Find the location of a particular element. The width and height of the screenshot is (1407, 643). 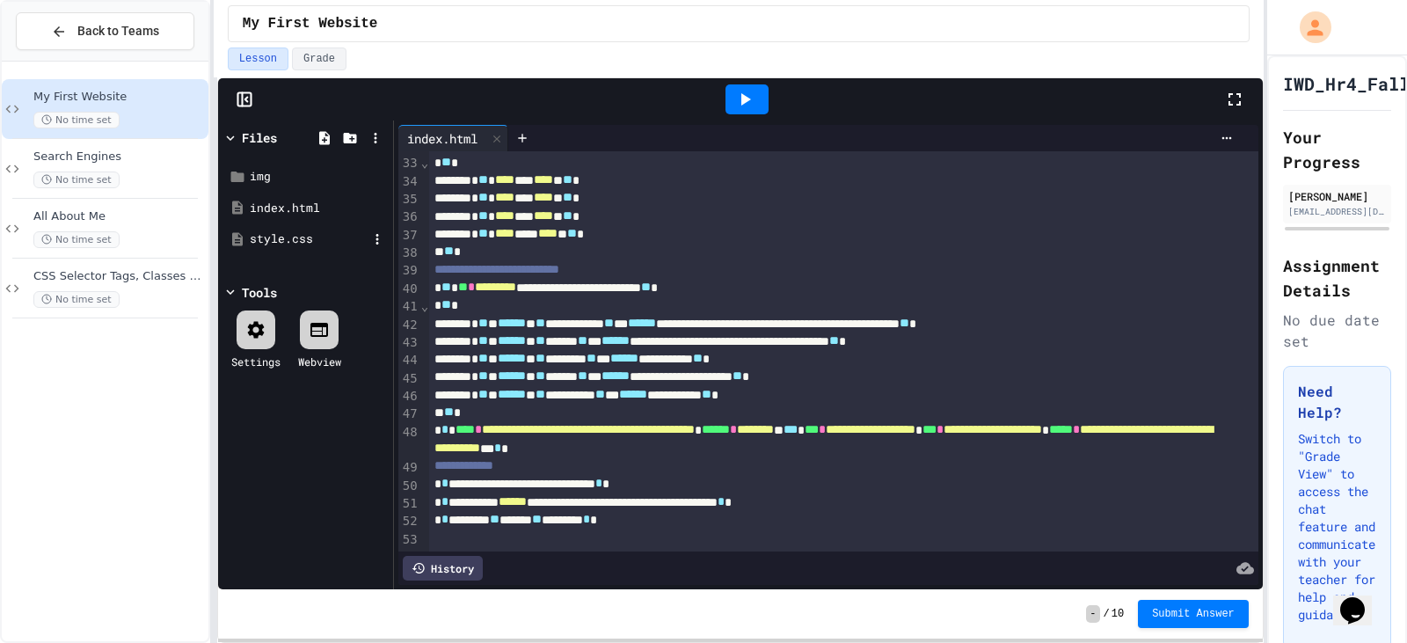

div: 53 is located at coordinates (409, 540).